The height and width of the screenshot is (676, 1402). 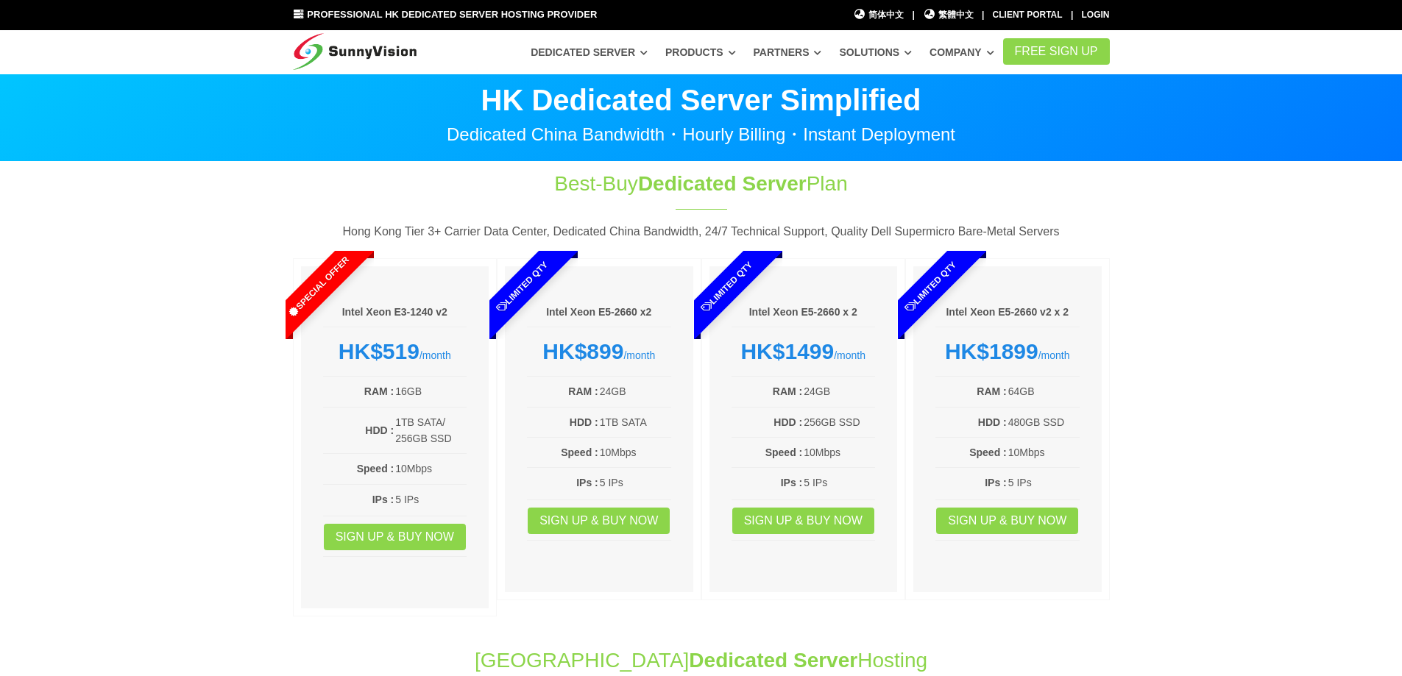 I want to click on strong: HK$1499, so click(x=787, y=351).